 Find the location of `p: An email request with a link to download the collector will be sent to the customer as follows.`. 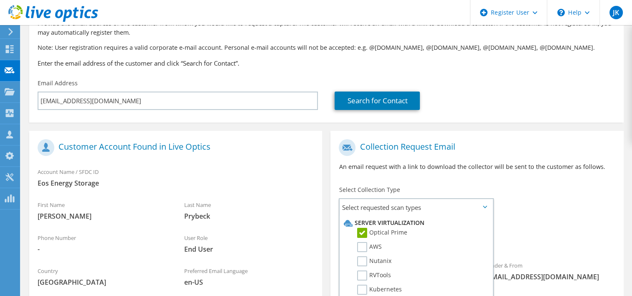

p: An email request with a link to download the collector will be sent to the customer as follows. is located at coordinates (476, 167).